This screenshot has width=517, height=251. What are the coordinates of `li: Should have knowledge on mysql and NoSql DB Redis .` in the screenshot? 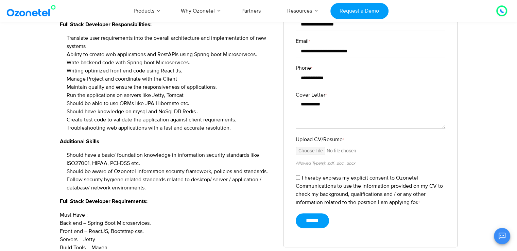 It's located at (170, 111).